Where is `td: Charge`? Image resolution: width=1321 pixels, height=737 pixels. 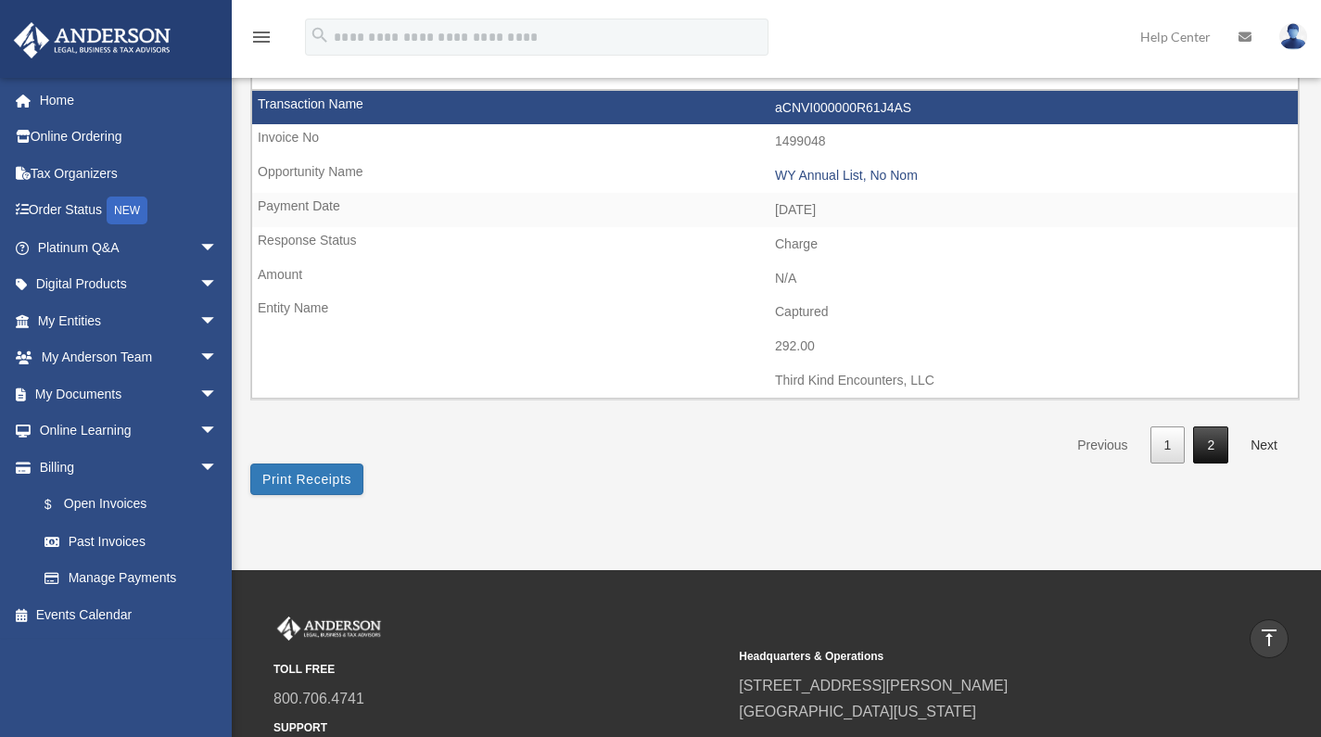
td: Charge is located at coordinates (775, 245).